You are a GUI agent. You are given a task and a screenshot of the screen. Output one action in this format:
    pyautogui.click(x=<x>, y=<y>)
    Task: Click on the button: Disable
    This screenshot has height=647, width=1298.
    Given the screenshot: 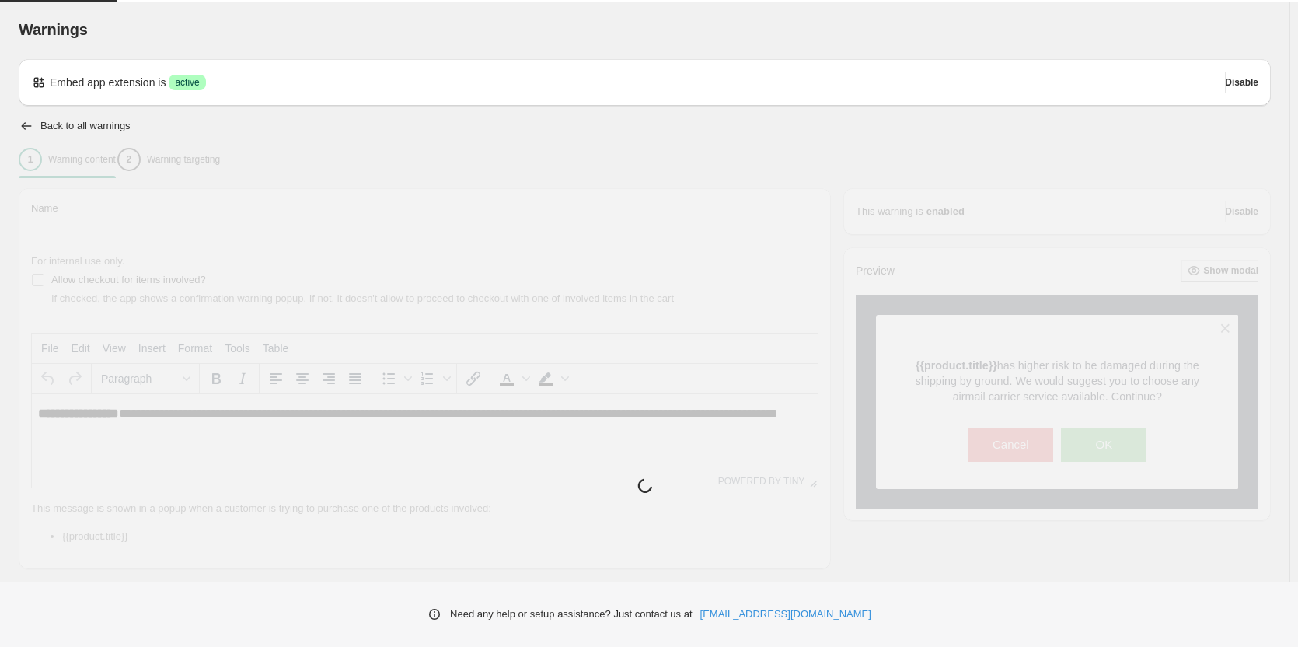 What is the action you would take?
    pyautogui.click(x=1241, y=82)
    